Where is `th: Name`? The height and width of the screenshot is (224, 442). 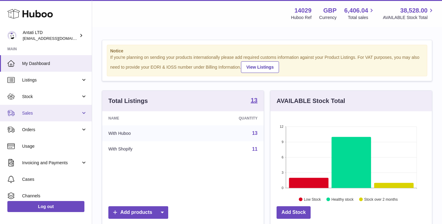 th: Name is located at coordinates (146, 118).